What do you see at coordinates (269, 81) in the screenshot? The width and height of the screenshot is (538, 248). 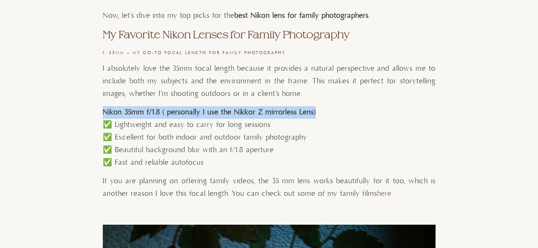 I see `p: I absolutely love the 35mm focal length because it provides a natural perspective and allows me t...` at bounding box center [269, 81].